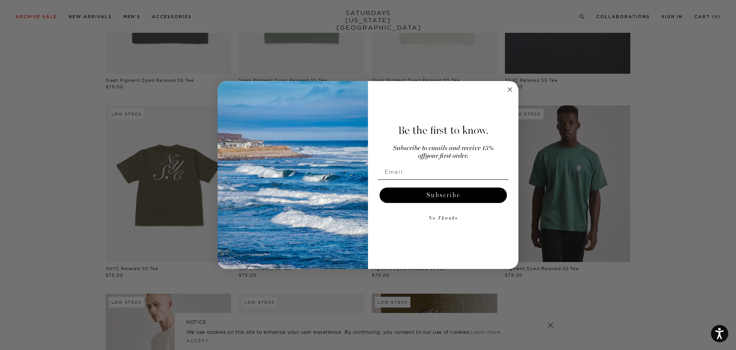  What do you see at coordinates (443, 195) in the screenshot?
I see `button: Subscribe` at bounding box center [443, 195].